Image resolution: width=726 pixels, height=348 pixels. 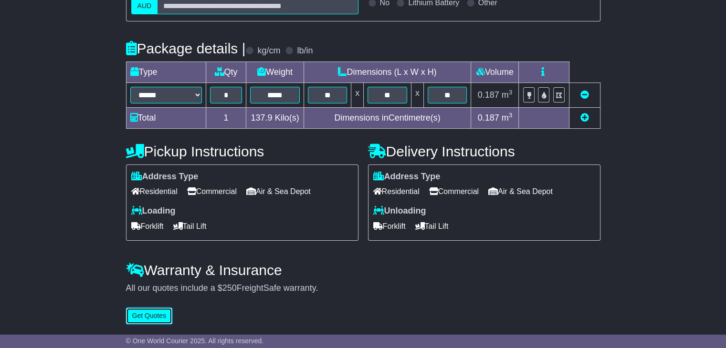 I want to click on td: Kilo(s), so click(x=275, y=118).